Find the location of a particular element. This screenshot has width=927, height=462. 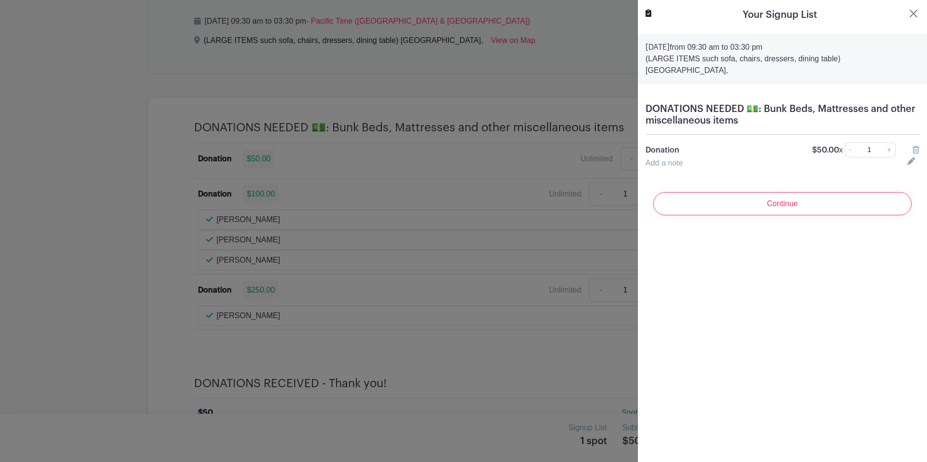

input: Continue is located at coordinates (782, 204).